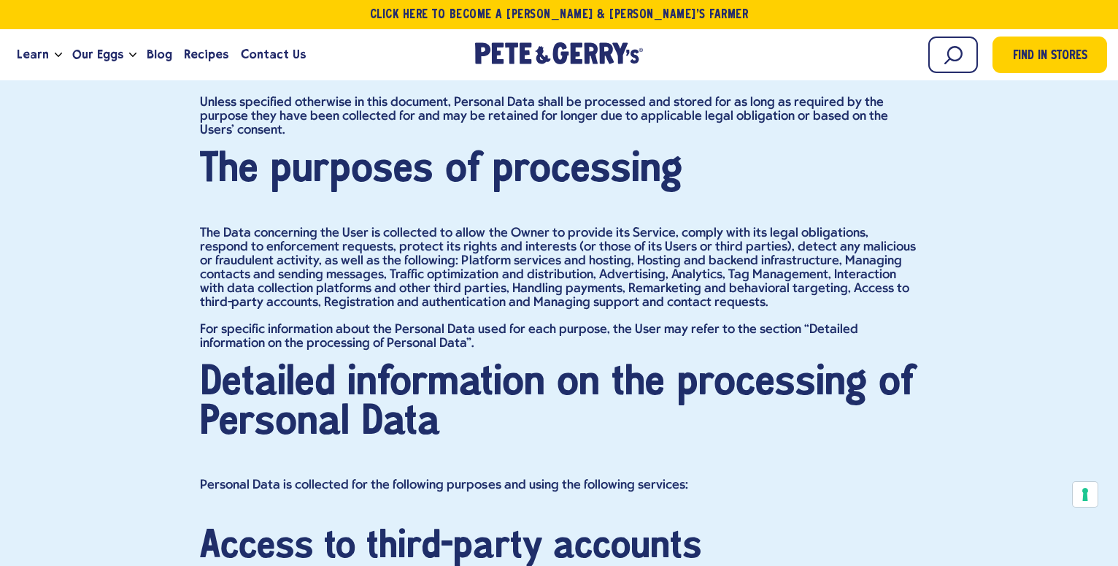 This screenshot has height=566, width=1118. What do you see at coordinates (273, 54) in the screenshot?
I see `span: Contact Us` at bounding box center [273, 54].